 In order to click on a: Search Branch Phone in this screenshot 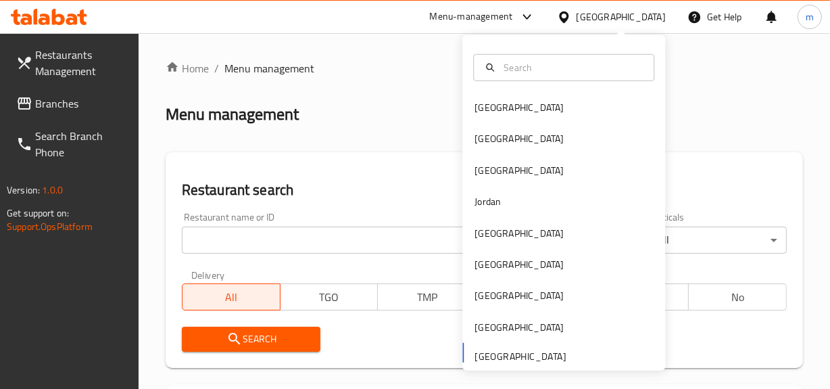, I will do `click(72, 144)`.